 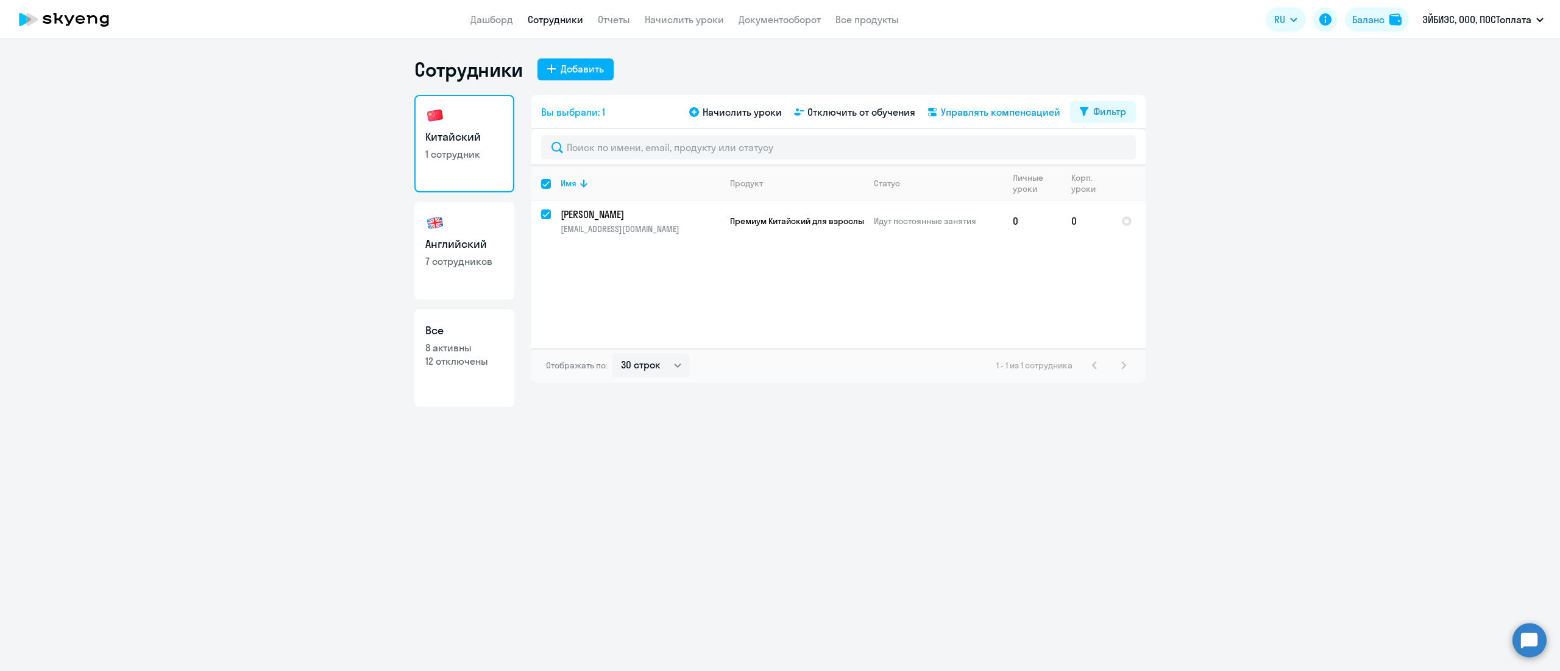 I want to click on a: Английский7 сотрудников, so click(x=464, y=251).